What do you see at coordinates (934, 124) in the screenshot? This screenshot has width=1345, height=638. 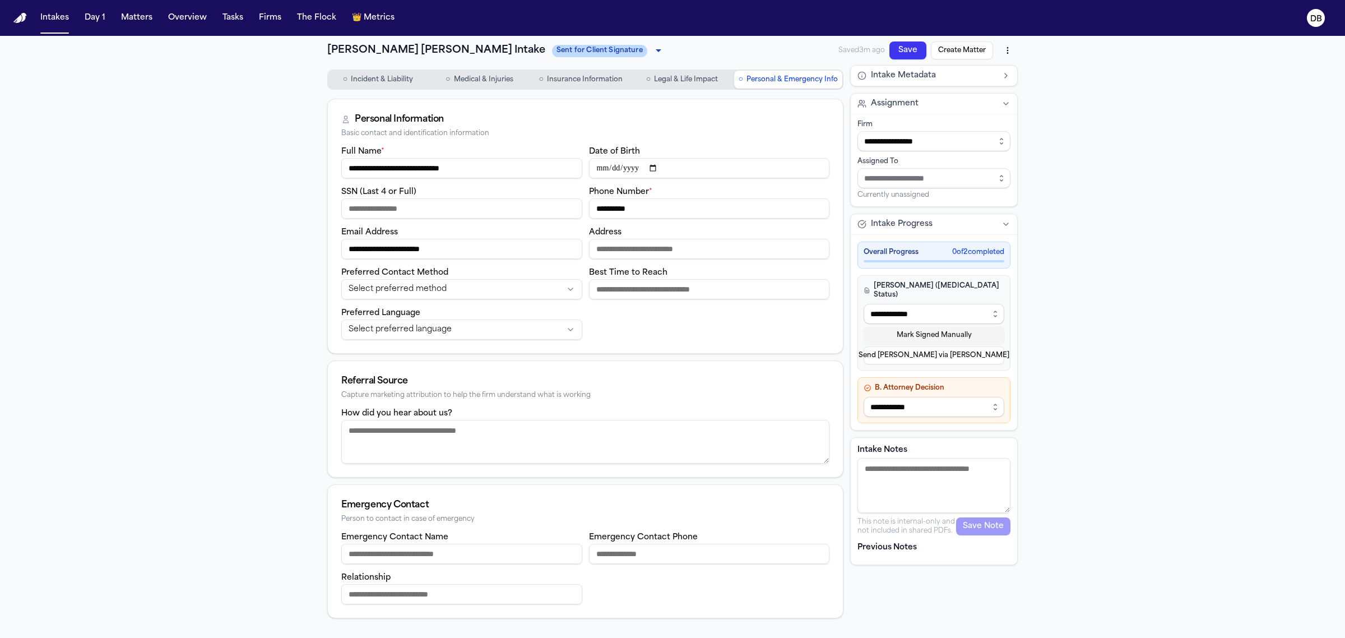 I see `div: Firm` at bounding box center [934, 124].